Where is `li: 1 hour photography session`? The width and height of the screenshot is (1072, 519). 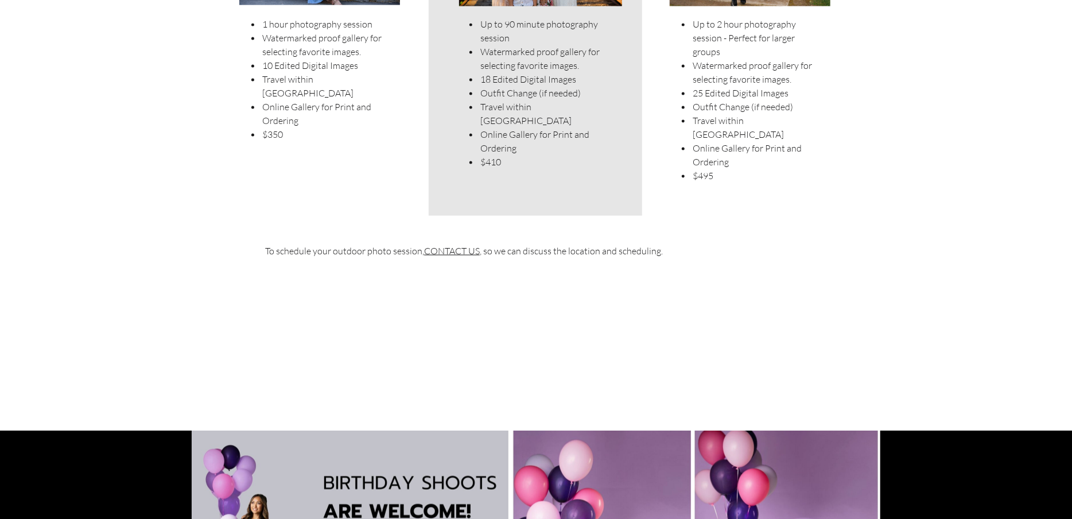
li: 1 hour photography session is located at coordinates (333, 24).